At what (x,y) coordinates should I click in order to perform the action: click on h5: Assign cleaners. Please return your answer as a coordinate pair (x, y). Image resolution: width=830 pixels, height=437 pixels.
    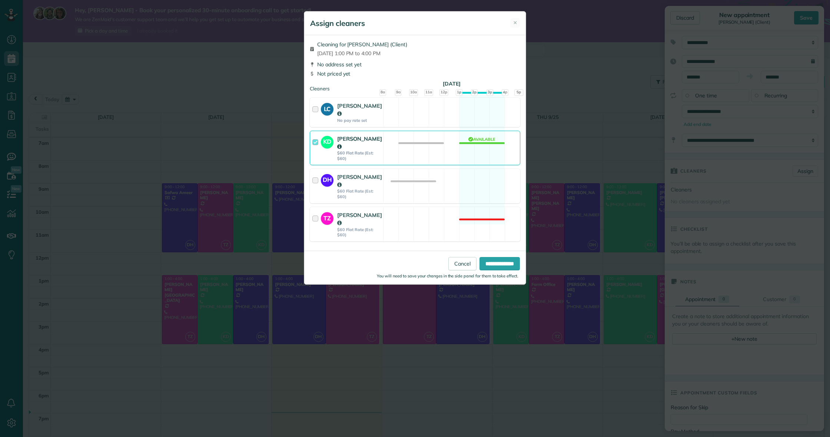
    Looking at the image, I should click on (338, 23).